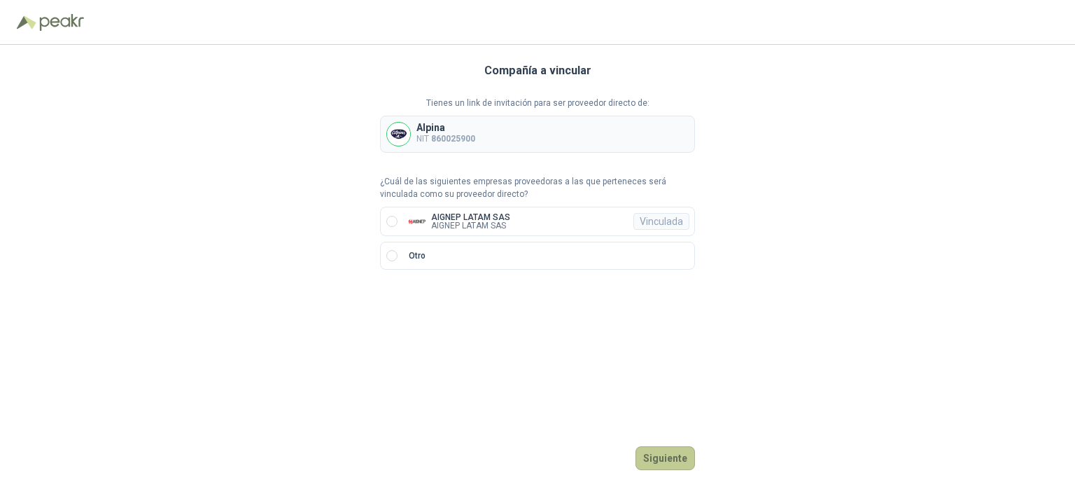  Describe the element at coordinates (538, 71) in the screenshot. I see `h3: Compañía a vincular` at that location.